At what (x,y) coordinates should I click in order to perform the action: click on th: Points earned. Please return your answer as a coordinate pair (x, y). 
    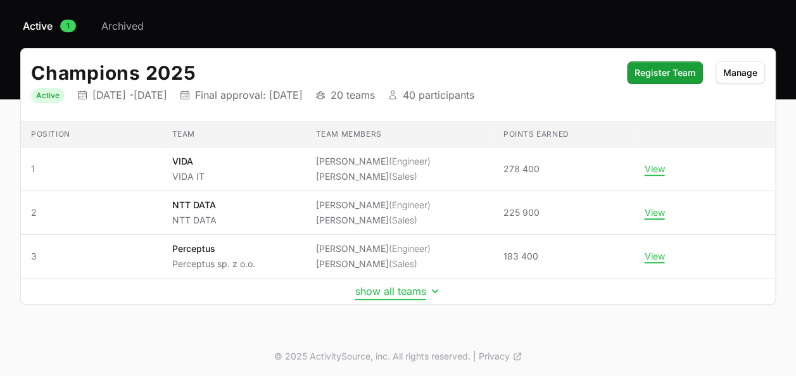
    Looking at the image, I should click on (563, 134).